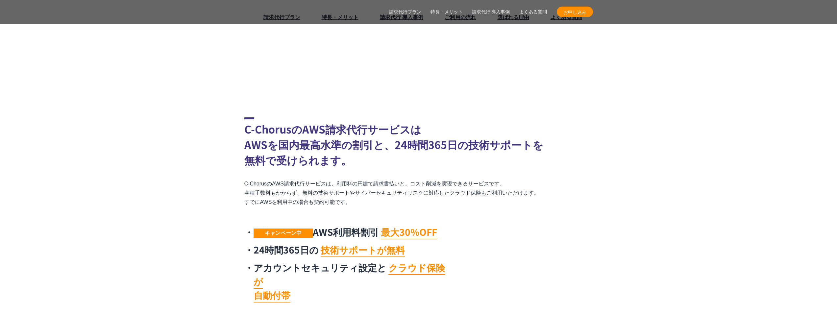 This screenshot has width=837, height=315. I want to click on mark: クラウド保険が 自動付帯, so click(349, 282).